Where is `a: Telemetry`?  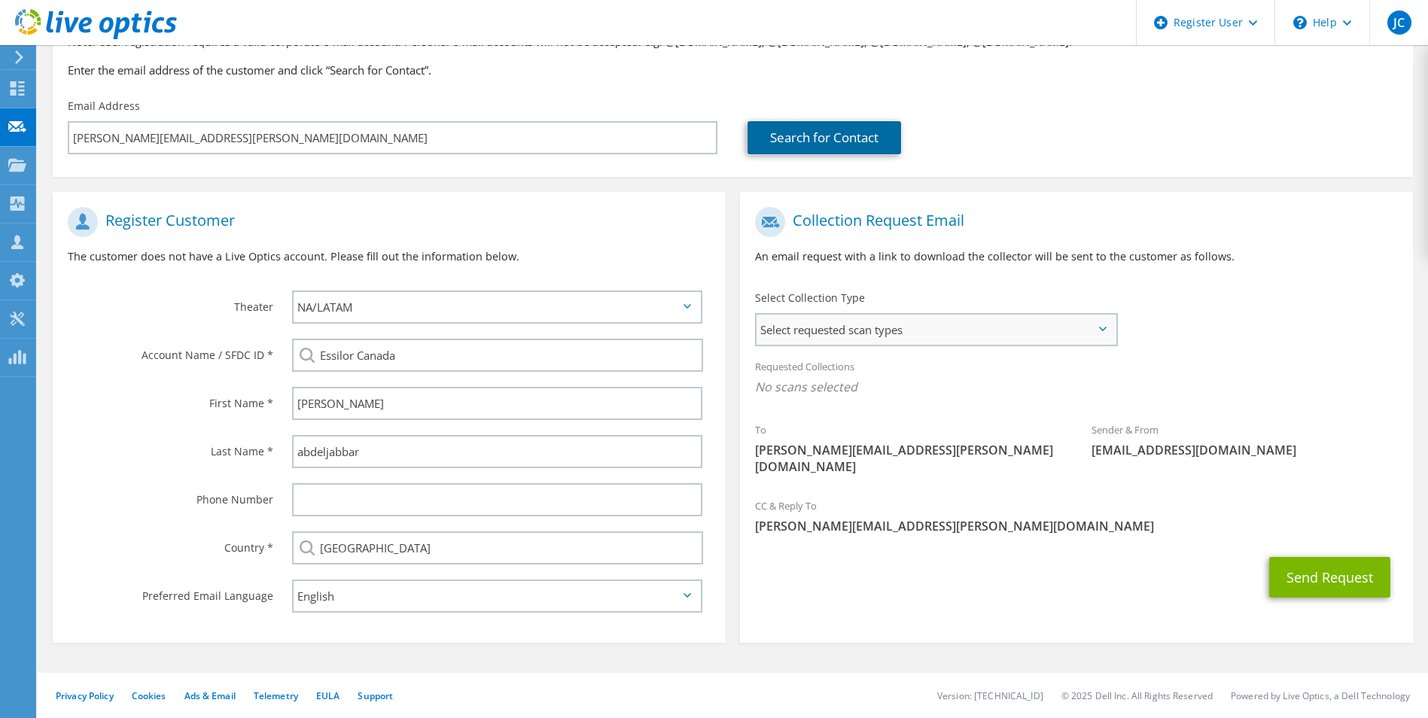 a: Telemetry is located at coordinates (275, 695).